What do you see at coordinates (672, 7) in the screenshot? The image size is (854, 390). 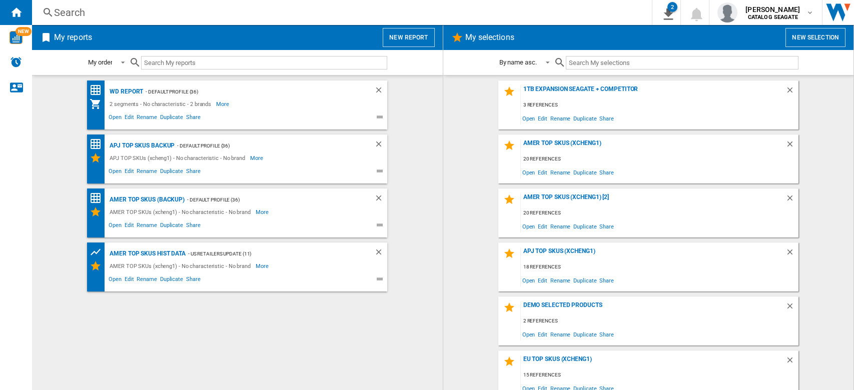 I see `div: 2` at bounding box center [672, 7].